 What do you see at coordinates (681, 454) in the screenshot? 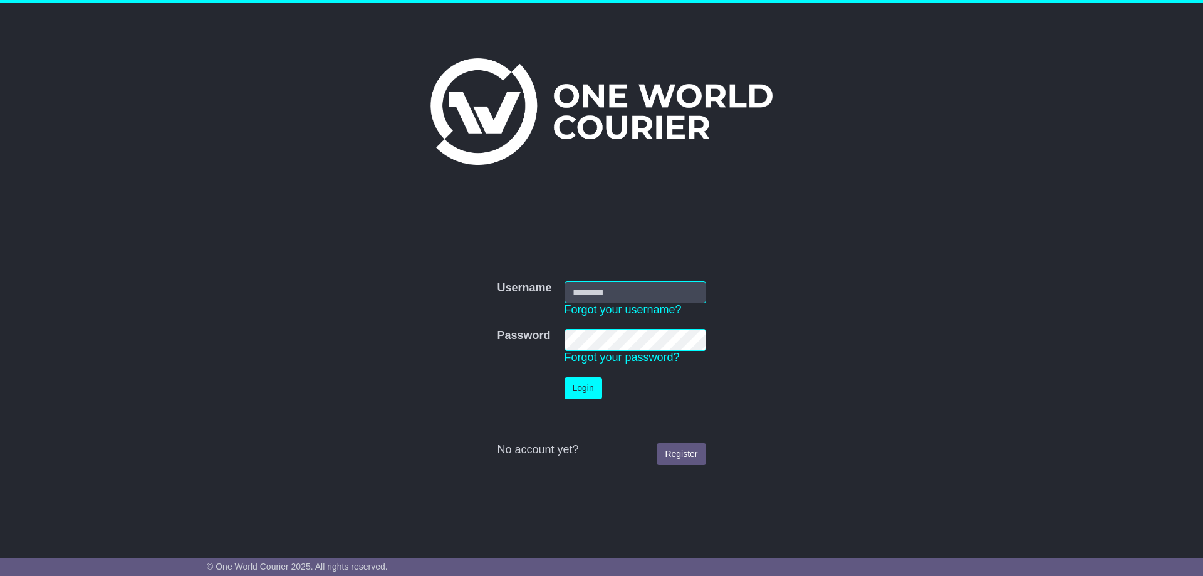
I see `a: Register` at bounding box center [681, 454].